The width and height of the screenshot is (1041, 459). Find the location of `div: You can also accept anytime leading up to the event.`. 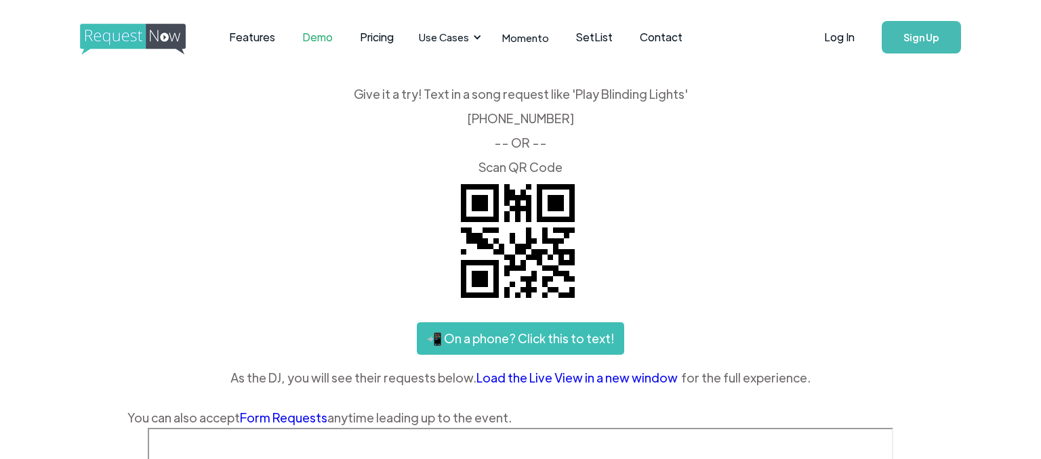

div: You can also accept anytime leading up to the event. is located at coordinates (520, 418).